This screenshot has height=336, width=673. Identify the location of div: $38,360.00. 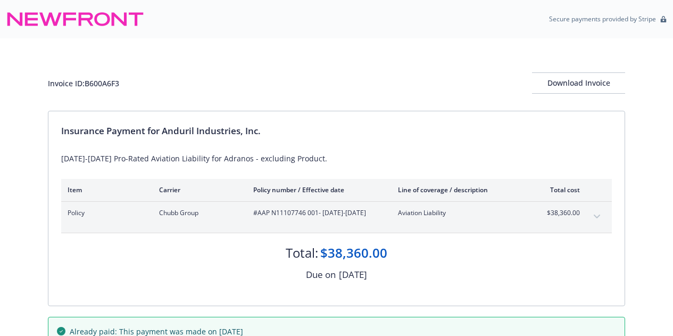
(354, 253).